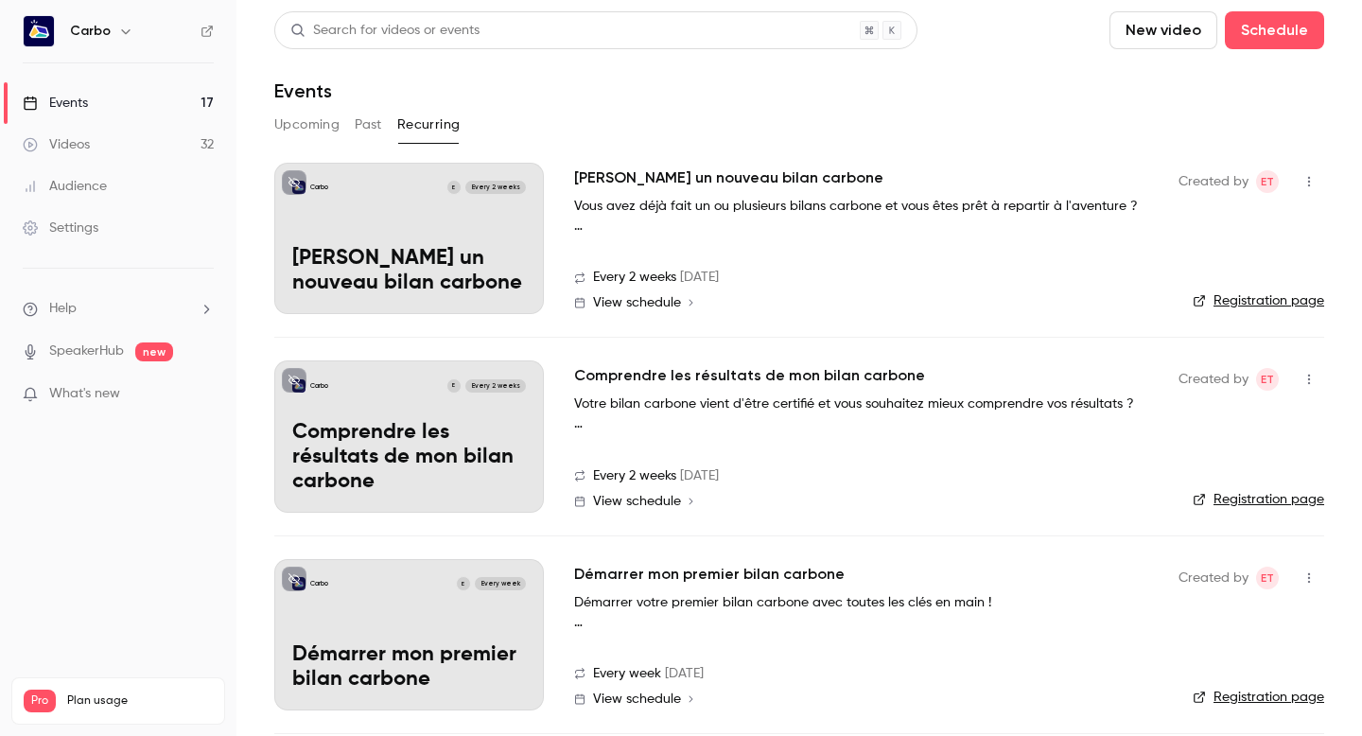  Describe the element at coordinates (1163, 30) in the screenshot. I see `button: New video` at that location.